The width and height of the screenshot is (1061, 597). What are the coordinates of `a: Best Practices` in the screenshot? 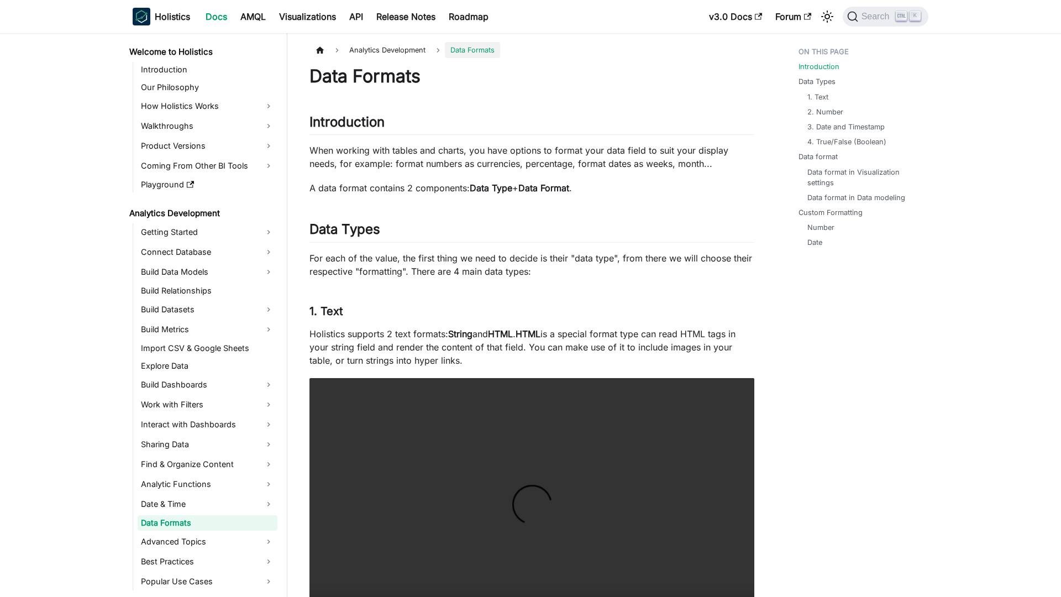 It's located at (207, 561).